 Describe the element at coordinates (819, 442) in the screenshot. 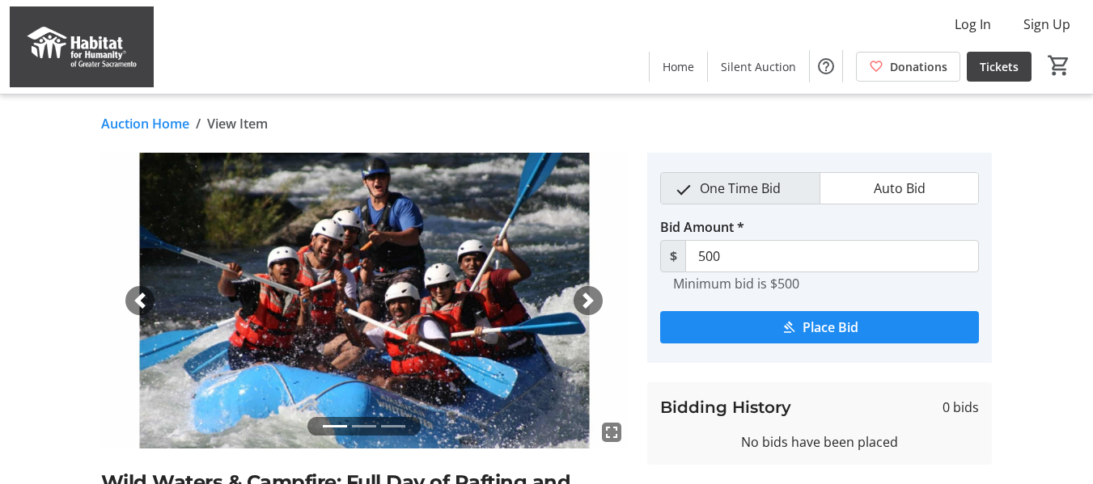

I see `div: No bids have been placed` at that location.